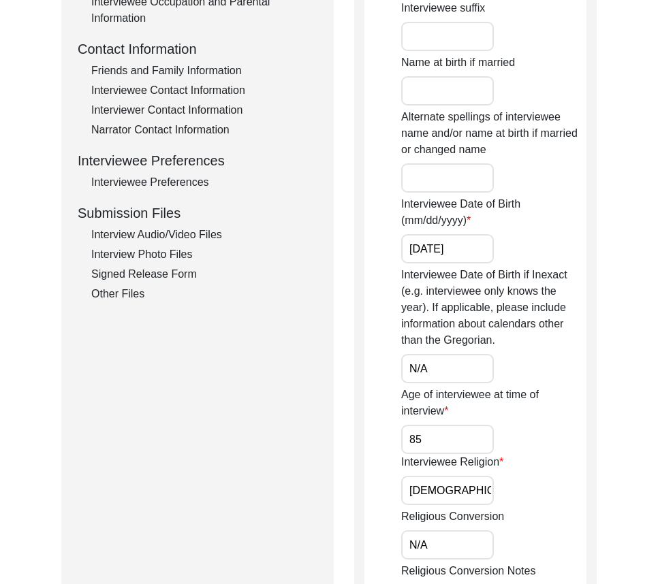 Image resolution: width=658 pixels, height=584 pixels. Describe the element at coordinates (204, 274) in the screenshot. I see `div: Signed Release Form` at that location.